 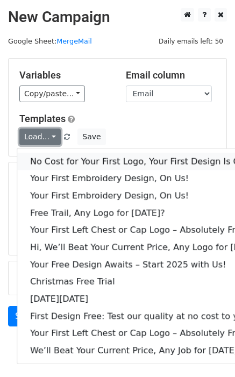 What do you see at coordinates (91, 137) in the screenshot?
I see `button: Save` at bounding box center [91, 137].